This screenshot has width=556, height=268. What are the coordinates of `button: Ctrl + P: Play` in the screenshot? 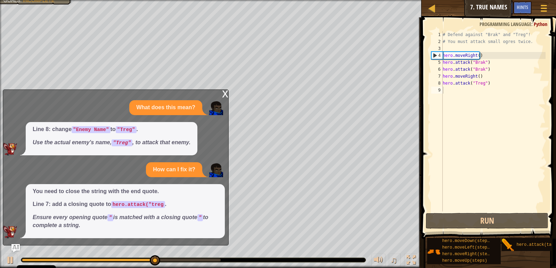 It's located at (10, 261).